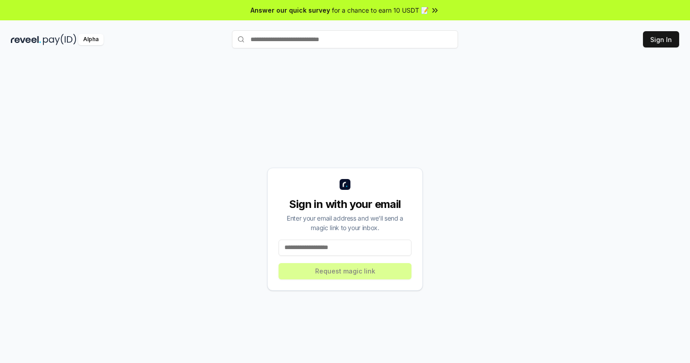 Image resolution: width=690 pixels, height=363 pixels. Describe the element at coordinates (345, 204) in the screenshot. I see `div: Sign in with your email` at that location.